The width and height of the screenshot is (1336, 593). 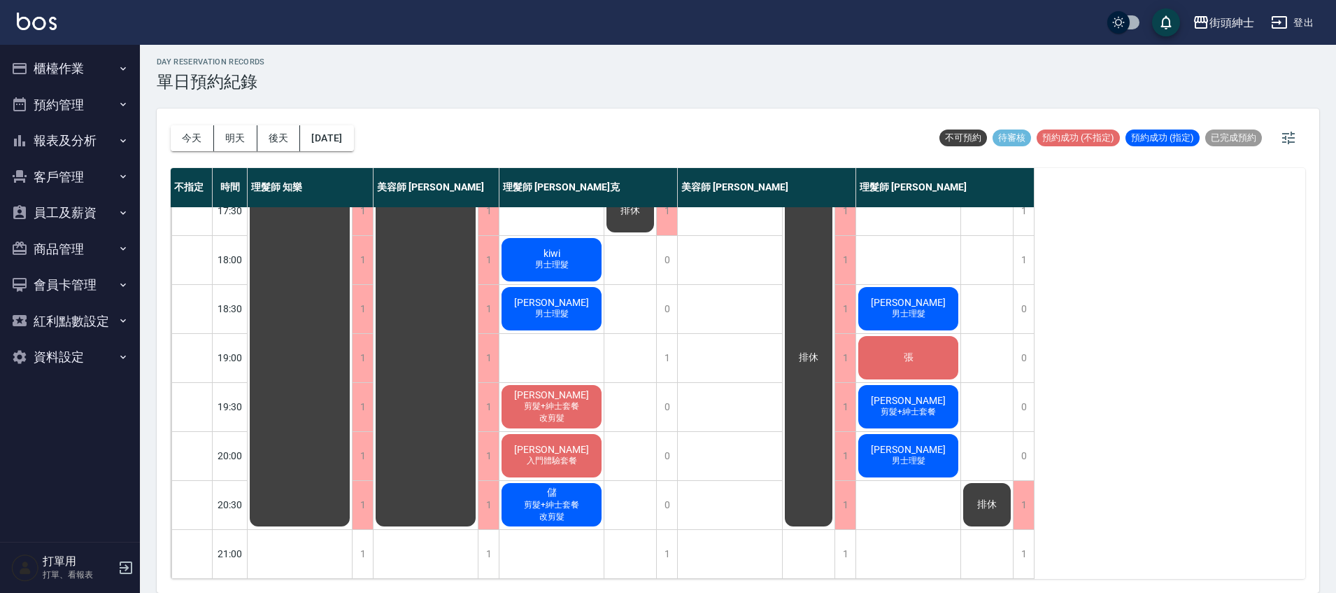 I want to click on button: 街頭紳士, so click(x=1224, y=22).